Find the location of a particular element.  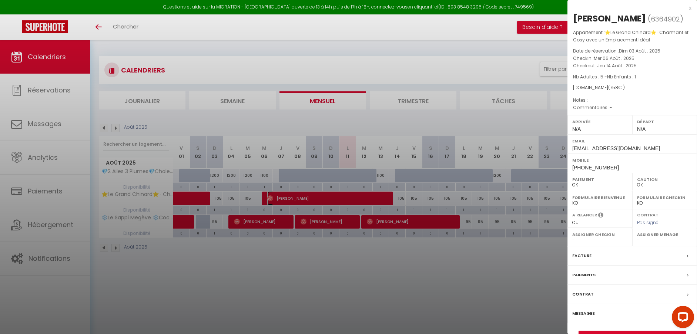

label: A relancer is located at coordinates (585, 215).